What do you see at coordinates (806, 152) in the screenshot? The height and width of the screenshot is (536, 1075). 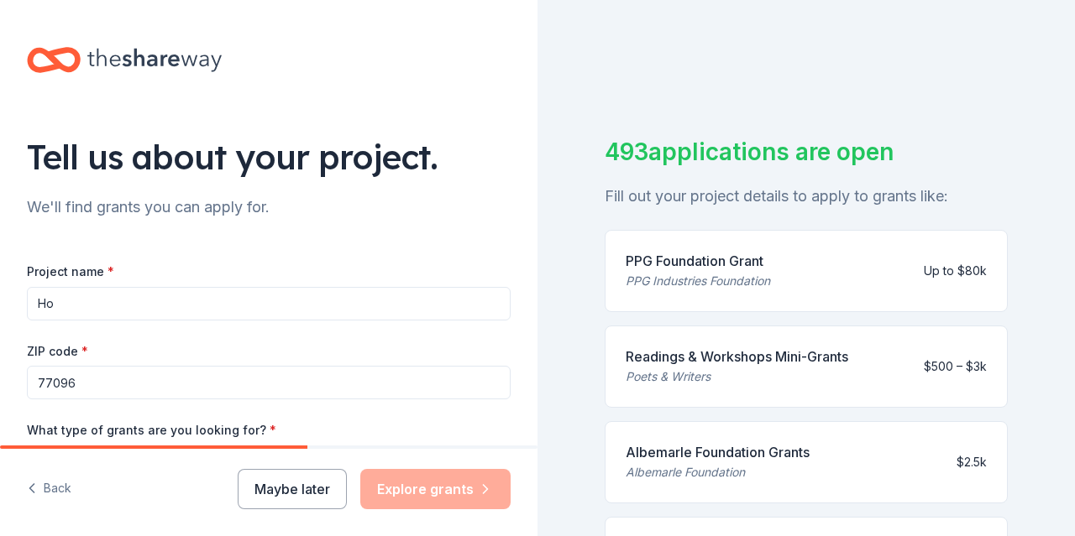 I see `div: 493 applications are open` at bounding box center [806, 152].